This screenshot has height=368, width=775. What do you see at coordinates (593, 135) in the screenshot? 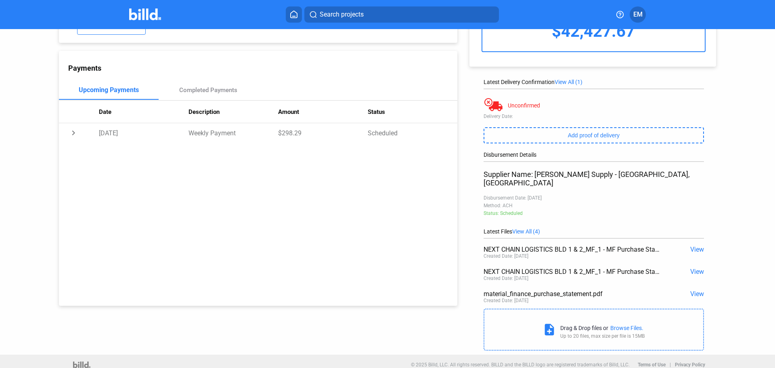
I see `button: Add proof of delivery` at bounding box center [593, 135].